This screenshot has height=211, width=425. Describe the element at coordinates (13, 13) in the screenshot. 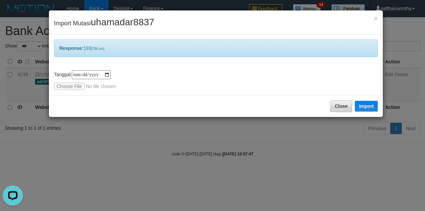

I see `button: Open LiveChat chat widget` at that location.